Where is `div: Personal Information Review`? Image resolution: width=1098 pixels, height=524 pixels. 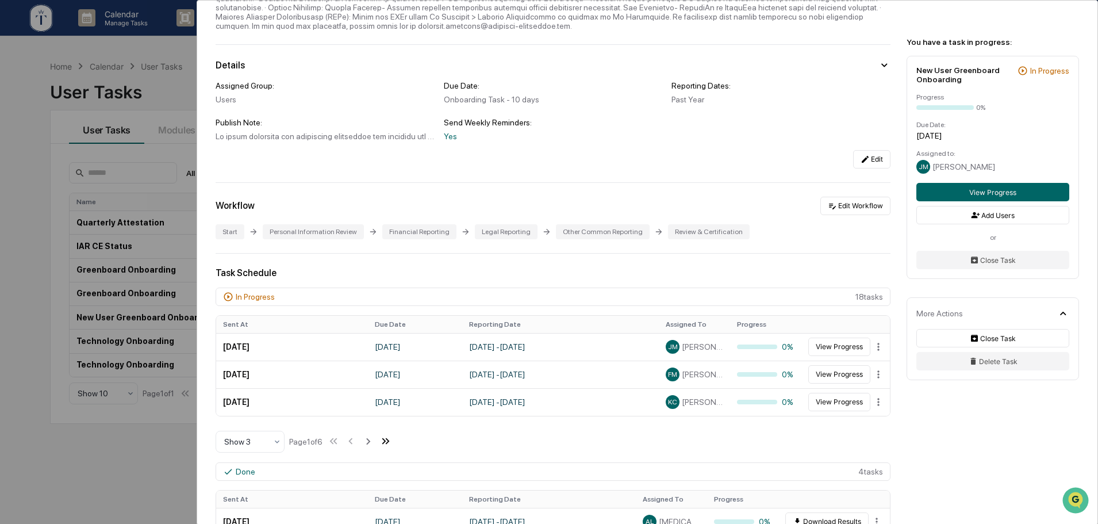
div: Personal Information Review is located at coordinates (313, 232).